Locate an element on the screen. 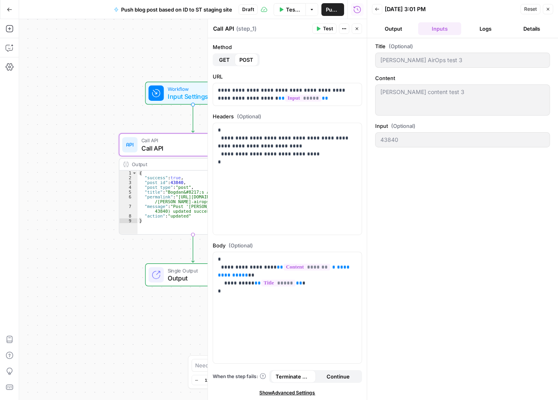 The width and height of the screenshot is (558, 400). span: Terminate Workflow is located at coordinates (293, 377).